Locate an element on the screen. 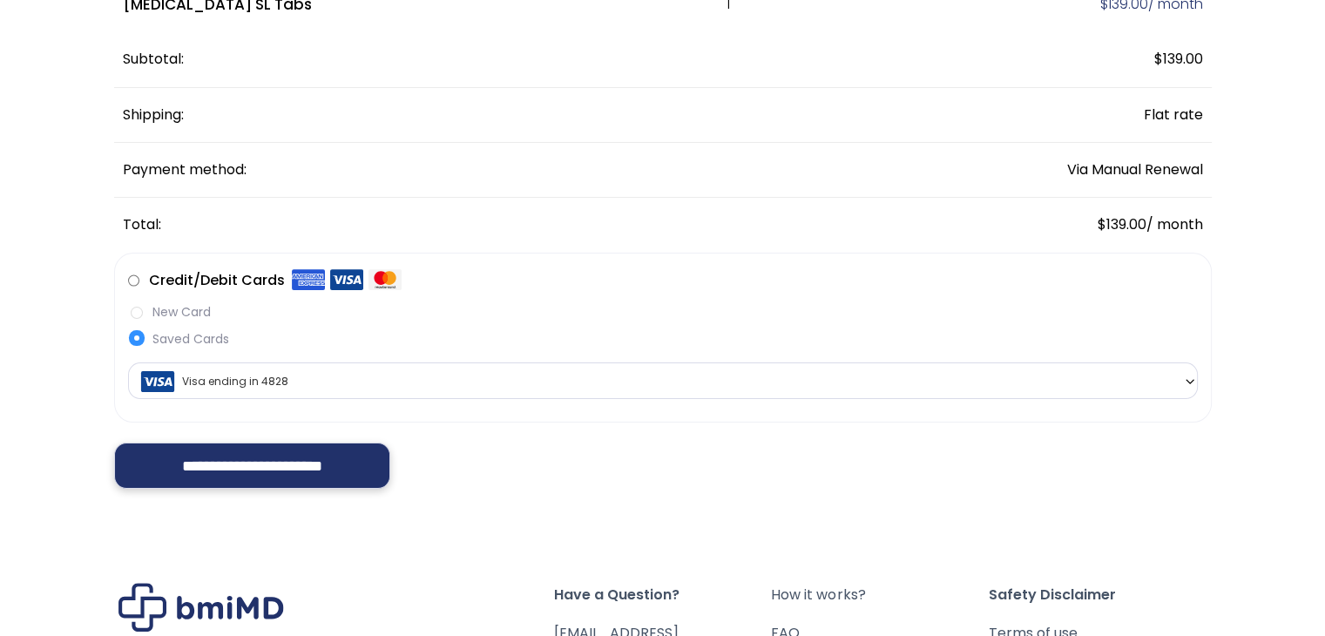 The width and height of the screenshot is (1325, 636). img: Amex is located at coordinates (308, 280).